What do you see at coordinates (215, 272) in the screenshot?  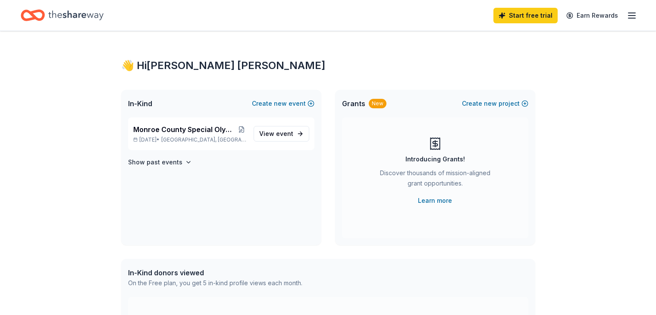 I see `div: In-Kind donors viewed` at bounding box center [215, 272].